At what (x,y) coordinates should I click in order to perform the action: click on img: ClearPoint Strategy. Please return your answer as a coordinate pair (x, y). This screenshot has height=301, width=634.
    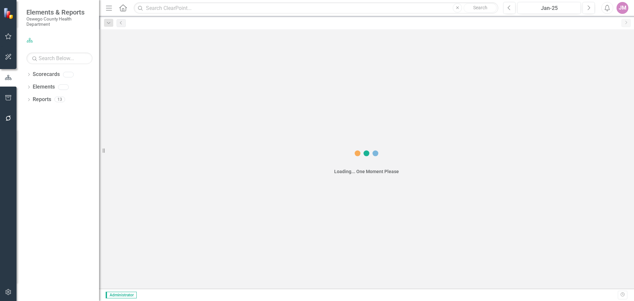
    Looking at the image, I should click on (9, 13).